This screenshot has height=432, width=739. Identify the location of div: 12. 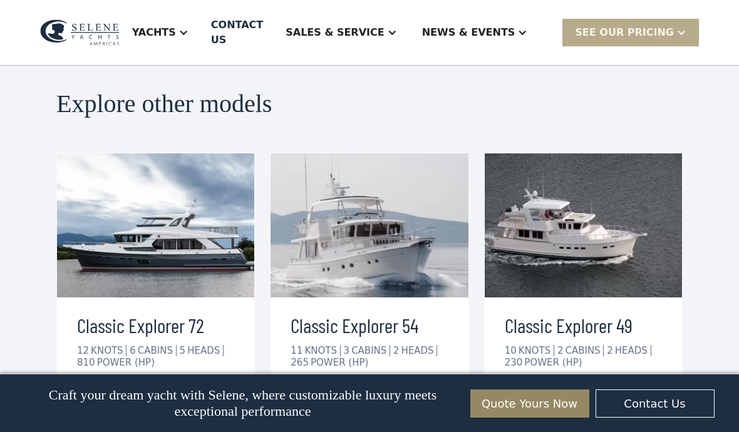
(83, 351).